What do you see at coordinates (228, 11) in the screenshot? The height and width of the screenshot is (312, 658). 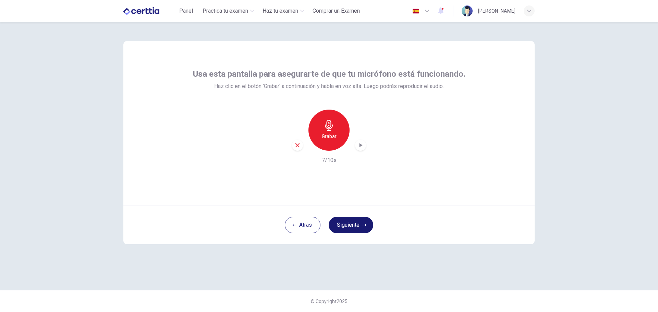 I see `button: Practica tu examen` at bounding box center [228, 11].